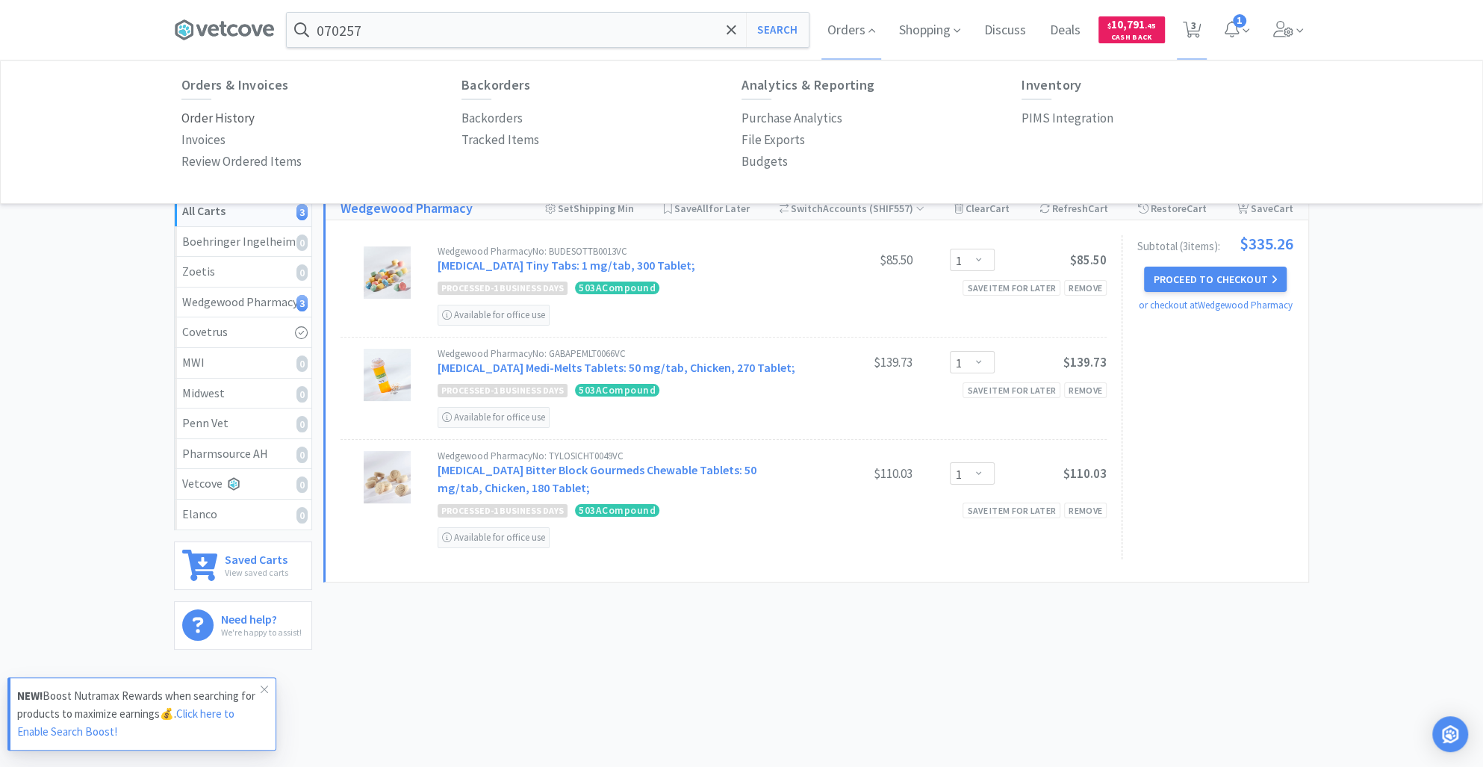  What do you see at coordinates (241, 161) in the screenshot?
I see `a: Review Ordered Items` at bounding box center [241, 161].